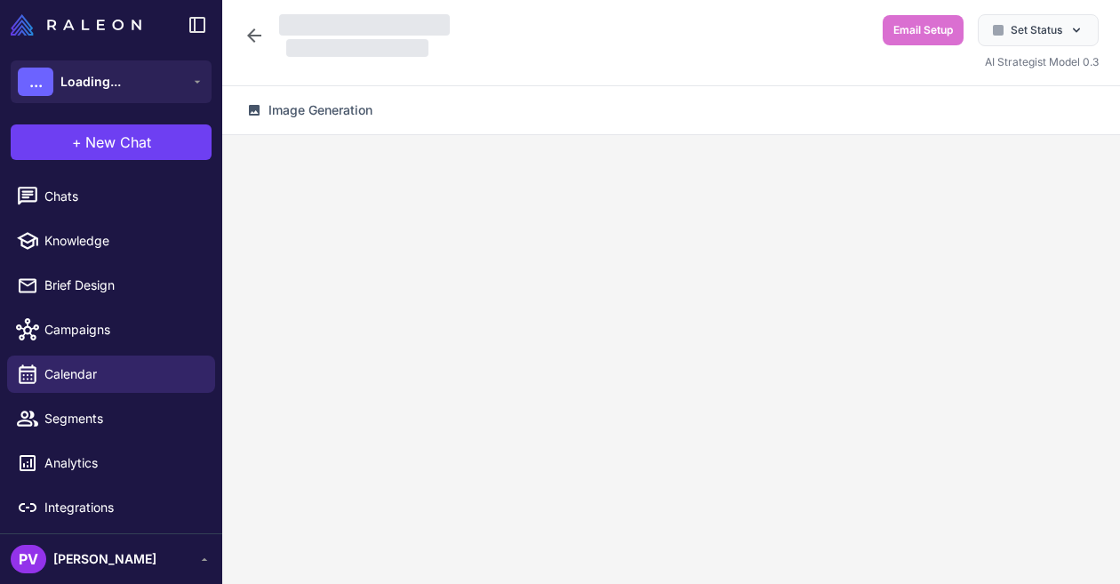 Image resolution: width=1120 pixels, height=584 pixels. What do you see at coordinates (123, 374) in the screenshot?
I see `span: Calendar` at bounding box center [123, 374].